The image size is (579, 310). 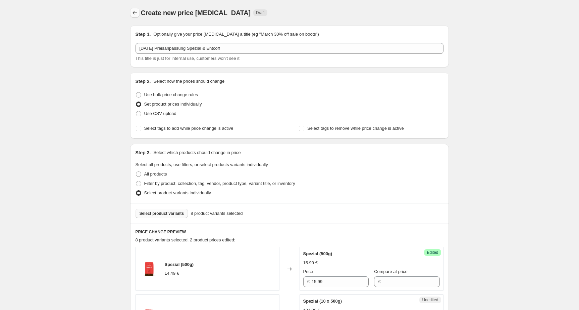 What do you see at coordinates (391, 271) in the screenshot?
I see `span: Compare at price` at bounding box center [391, 271].